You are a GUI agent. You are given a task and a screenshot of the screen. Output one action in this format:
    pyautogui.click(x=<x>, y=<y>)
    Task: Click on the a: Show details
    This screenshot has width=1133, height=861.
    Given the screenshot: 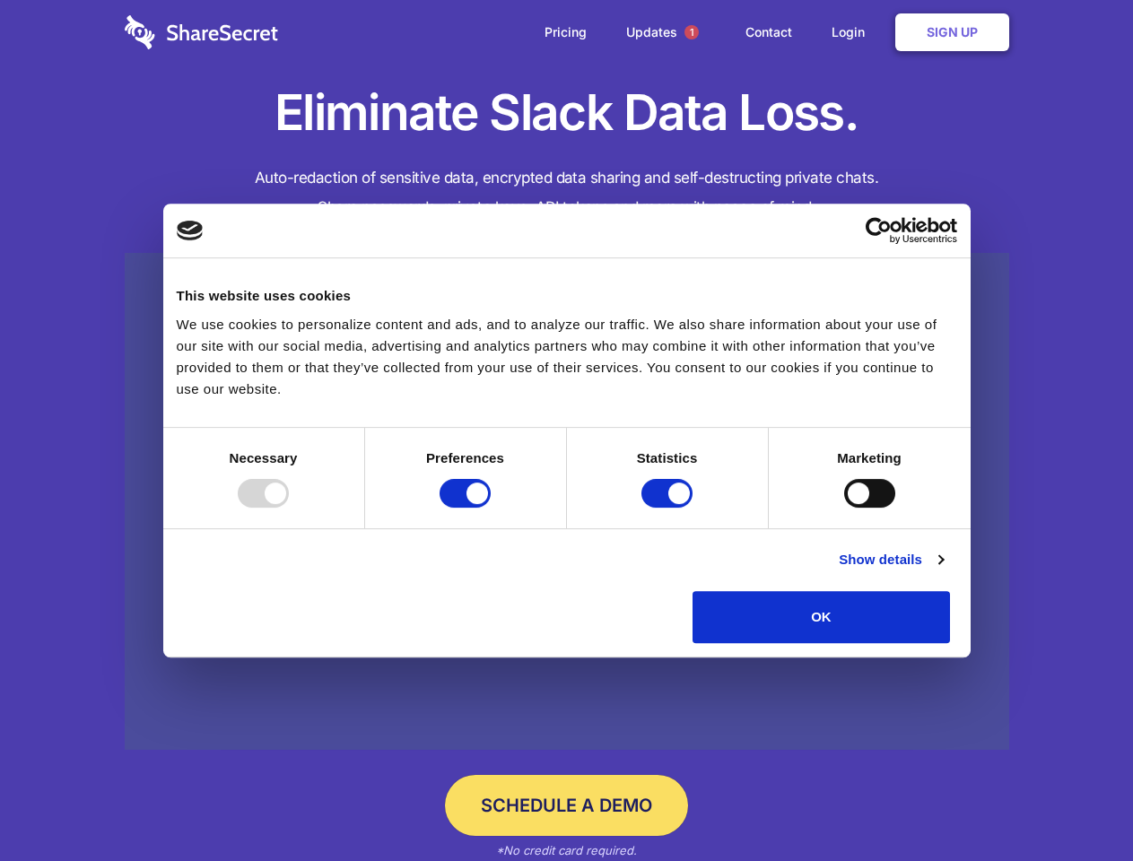 What is the action you would take?
    pyautogui.click(x=890, y=560)
    